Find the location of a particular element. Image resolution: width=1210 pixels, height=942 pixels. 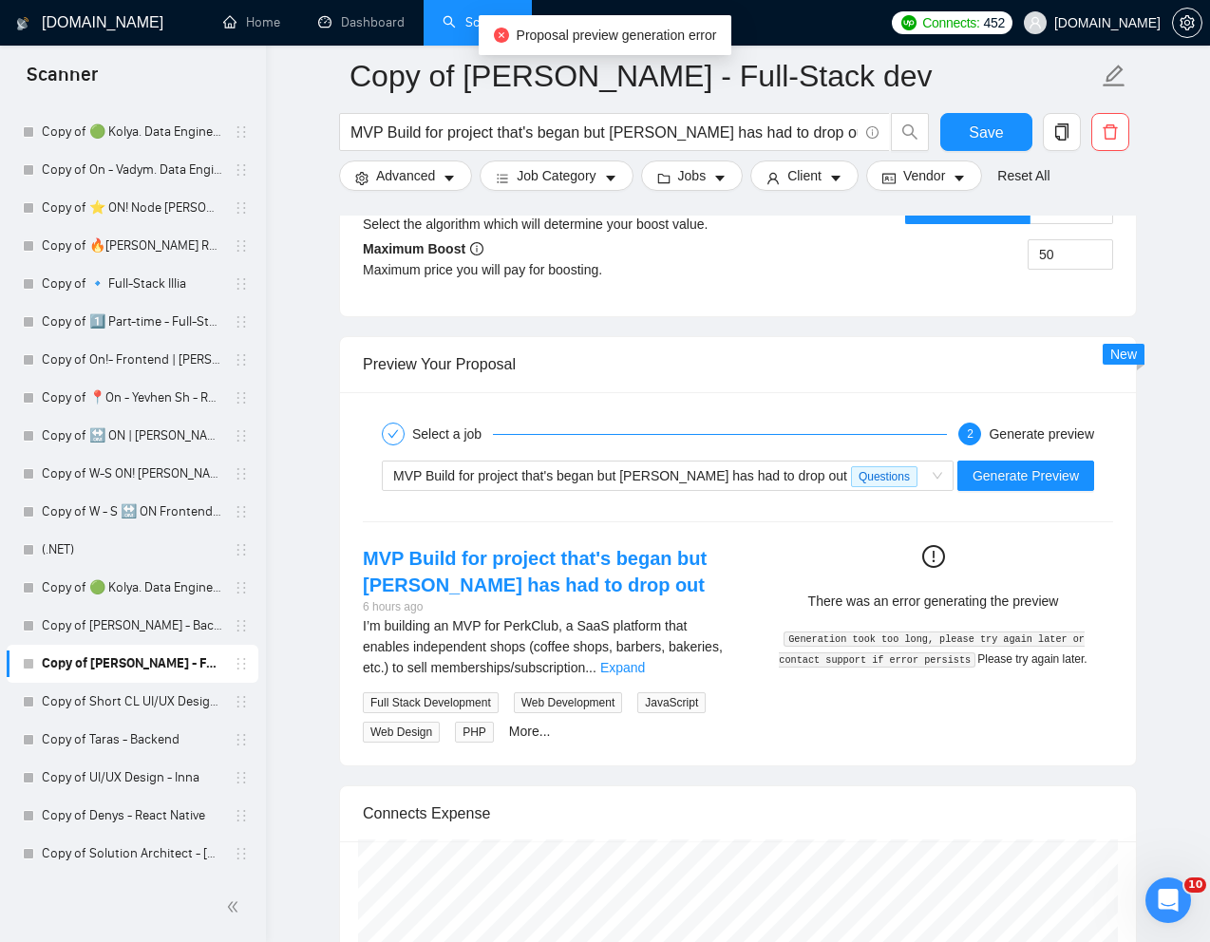

a: Expand is located at coordinates (622, 668).